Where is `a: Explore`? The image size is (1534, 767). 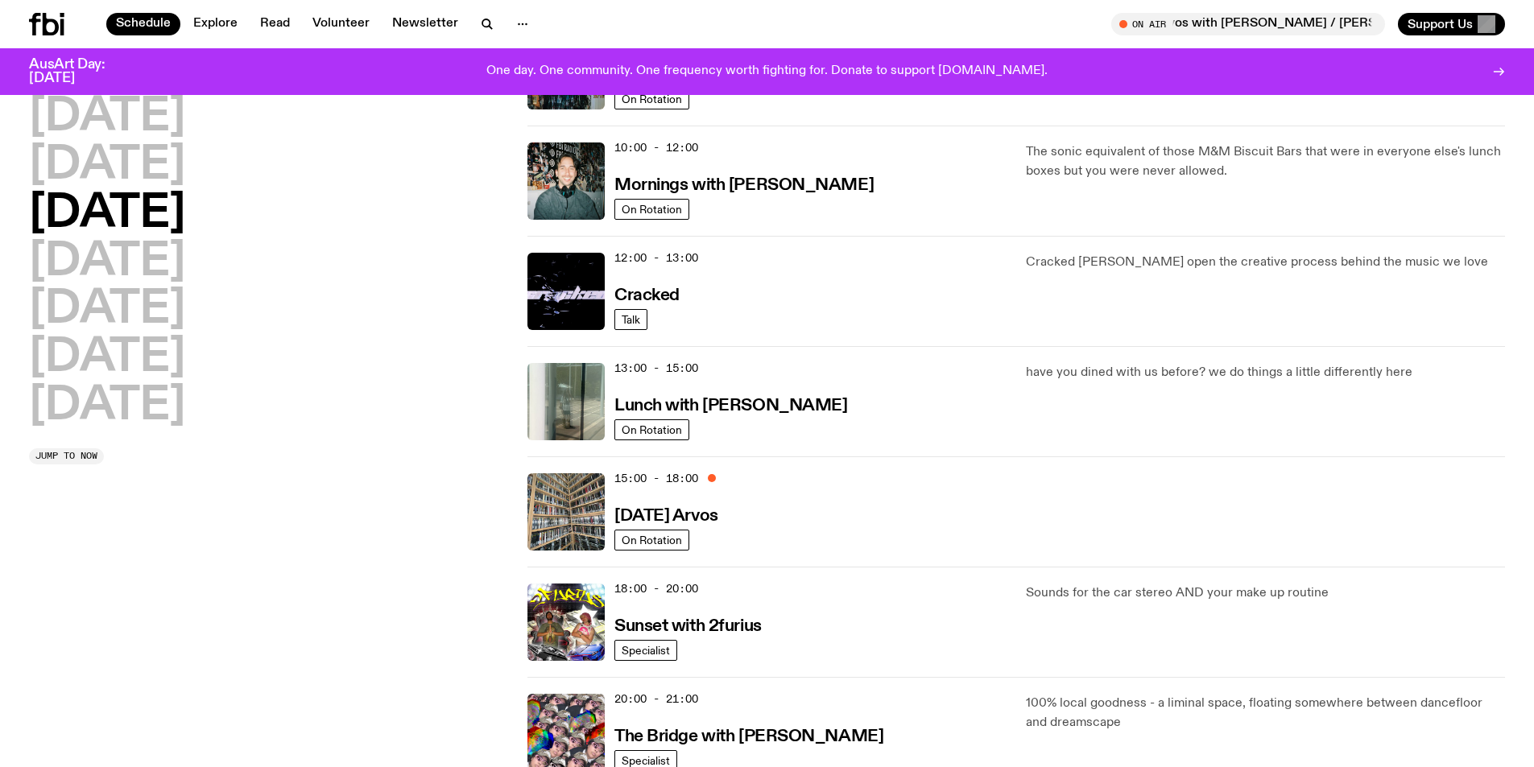
a: Explore is located at coordinates (215, 24).